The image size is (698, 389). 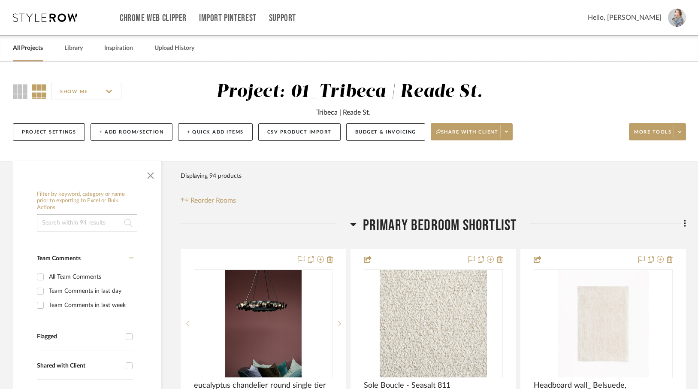 What do you see at coordinates (433, 323) in the screenshot?
I see `img: Sole Boucle - Seasalt 811` at bounding box center [433, 323].